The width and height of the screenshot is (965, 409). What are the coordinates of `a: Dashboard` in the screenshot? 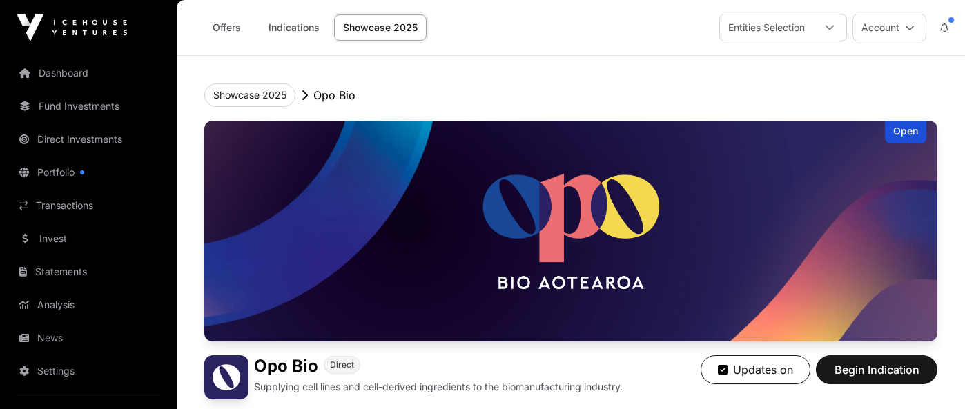 It's located at (88, 73).